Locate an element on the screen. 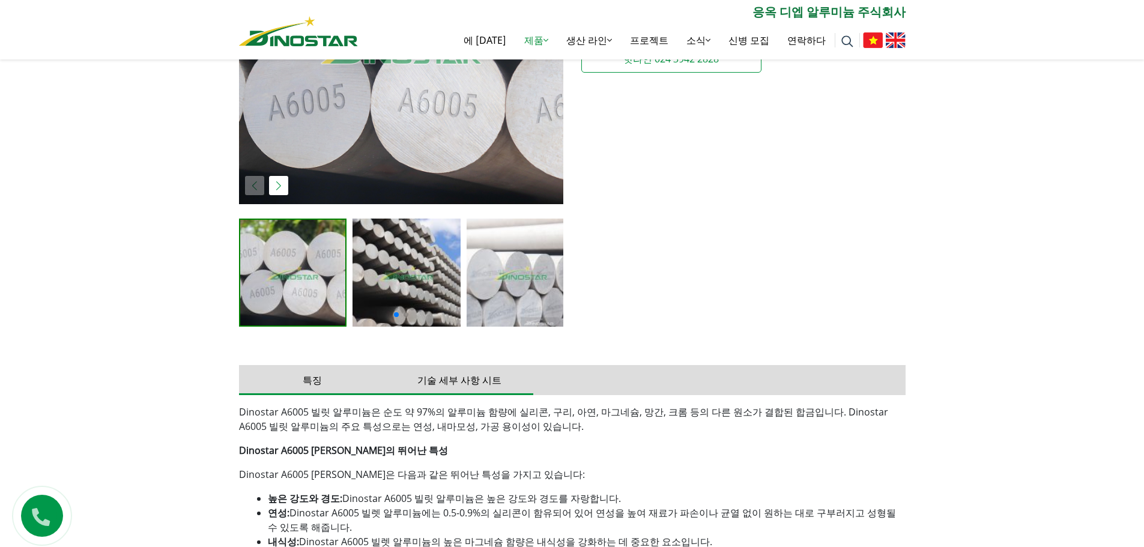 The image size is (1144, 547). img: 티엔 비엣 is located at coordinates (872, 40).